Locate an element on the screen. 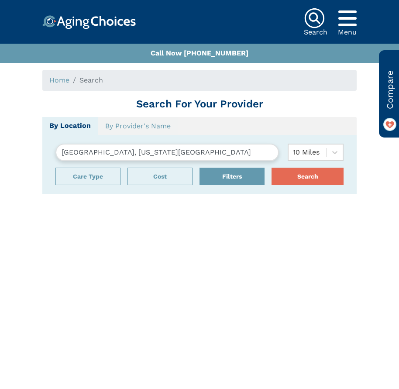  button: Search is located at coordinates (307, 176).